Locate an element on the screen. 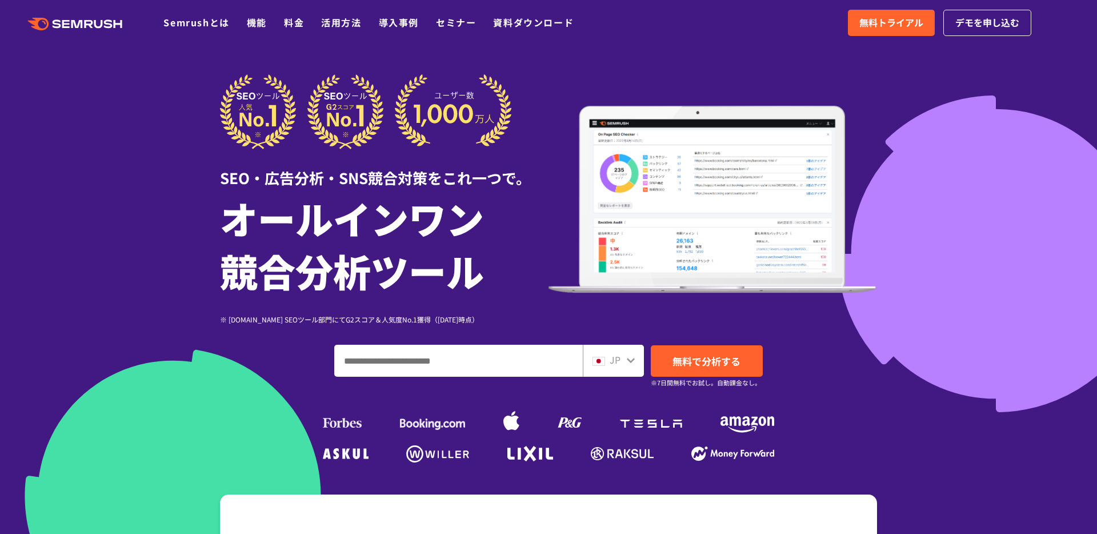 This screenshot has width=1097, height=534. span: 無料トライアル is located at coordinates (892, 23).